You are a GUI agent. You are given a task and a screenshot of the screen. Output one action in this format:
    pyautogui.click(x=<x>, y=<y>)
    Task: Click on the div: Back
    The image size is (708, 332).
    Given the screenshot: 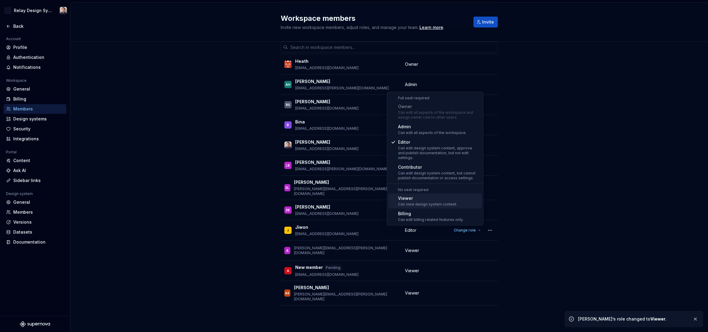 What is the action you would take?
    pyautogui.click(x=39, y=26)
    